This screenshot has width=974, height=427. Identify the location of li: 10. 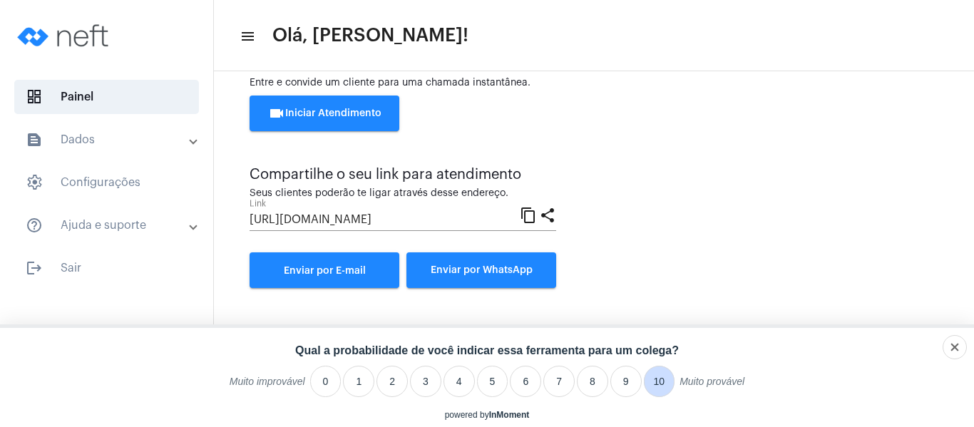
(659, 381).